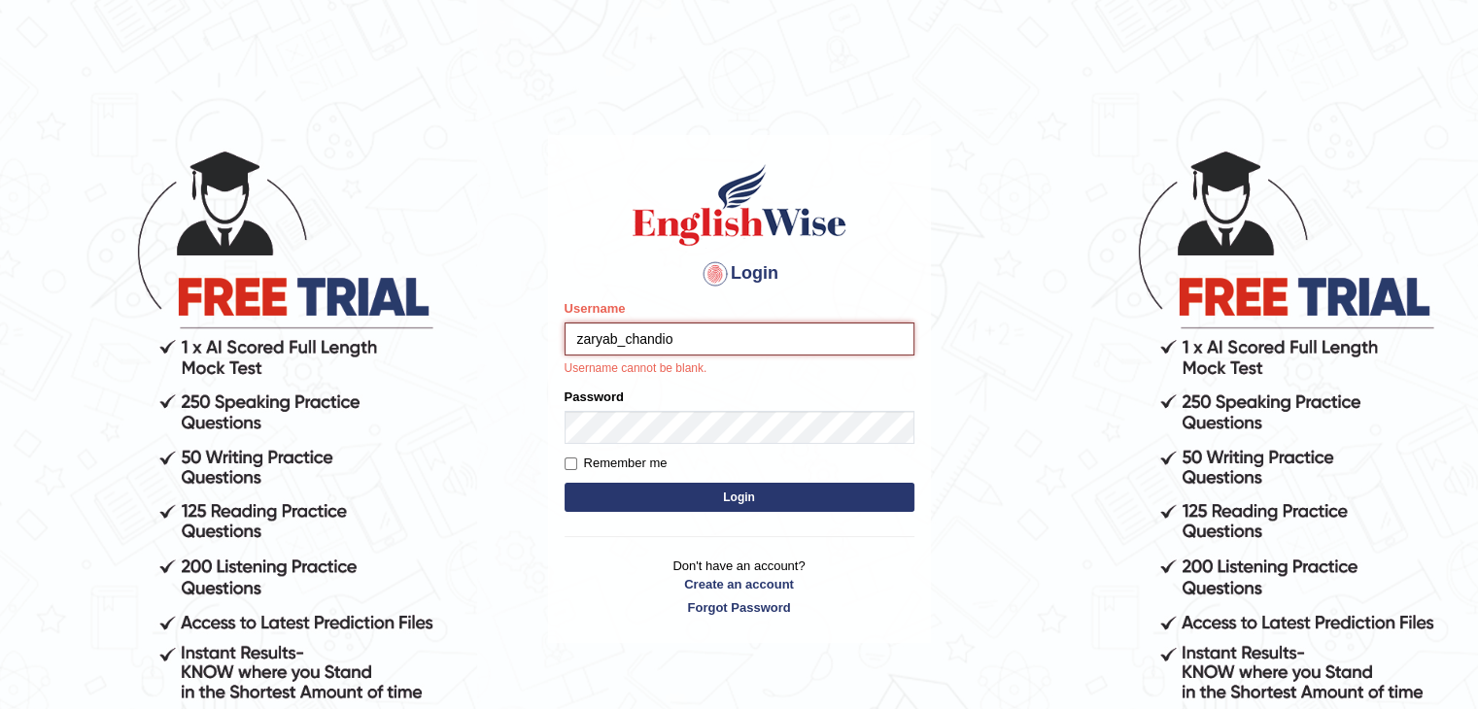  Describe the element at coordinates (594, 397) in the screenshot. I see `label: Password` at that location.